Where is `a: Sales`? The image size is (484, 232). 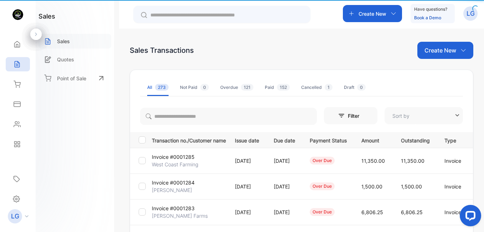
a: Sales is located at coordinates (75, 41).